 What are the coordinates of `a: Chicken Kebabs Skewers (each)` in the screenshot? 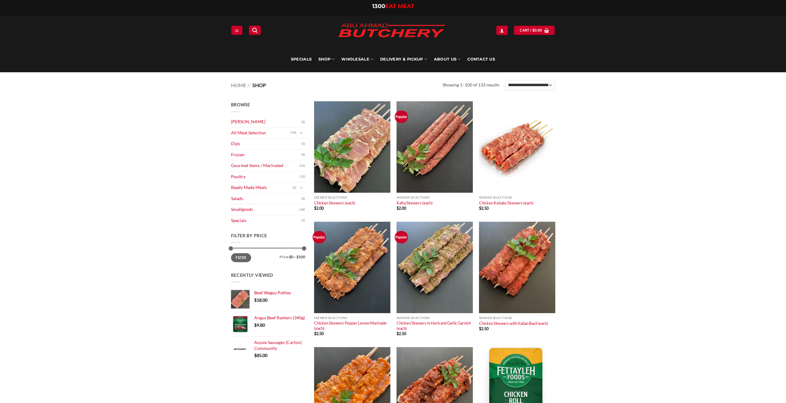 It's located at (506, 203).